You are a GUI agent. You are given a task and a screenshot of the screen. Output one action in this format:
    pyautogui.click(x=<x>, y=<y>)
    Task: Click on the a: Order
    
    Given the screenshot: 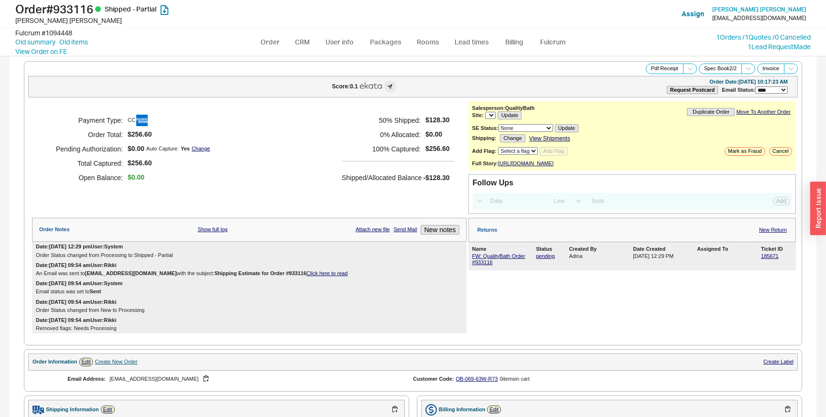 What is the action you would take?
    pyautogui.click(x=270, y=42)
    